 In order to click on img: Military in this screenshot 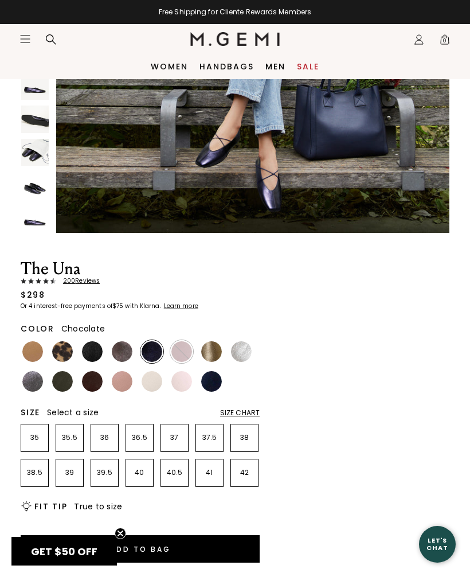, I will do `click(63, 381)`.